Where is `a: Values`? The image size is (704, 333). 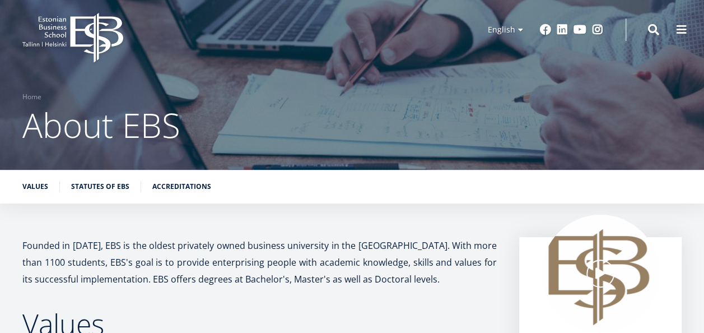 a: Values is located at coordinates (35, 187).